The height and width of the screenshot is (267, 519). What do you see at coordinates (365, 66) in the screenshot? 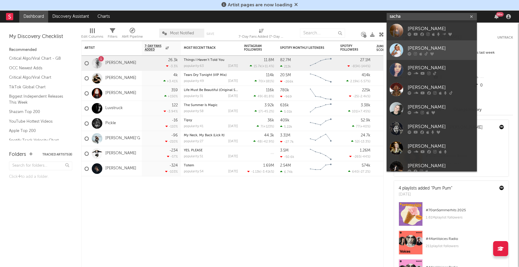
I see `span: -144 %` at bounding box center [365, 66].